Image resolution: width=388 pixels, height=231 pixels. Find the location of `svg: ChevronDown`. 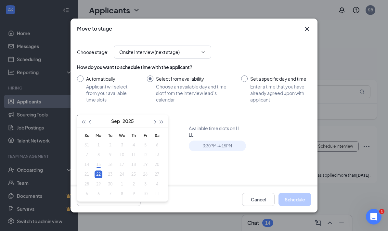

svg: ChevronDown is located at coordinates (203, 52).